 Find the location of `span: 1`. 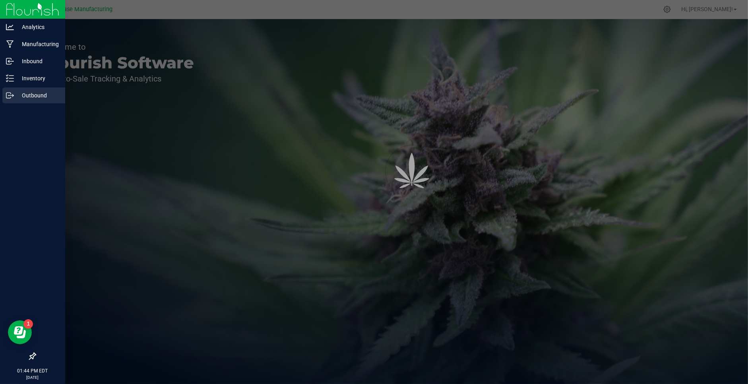

span: 1 is located at coordinates (5, 4).